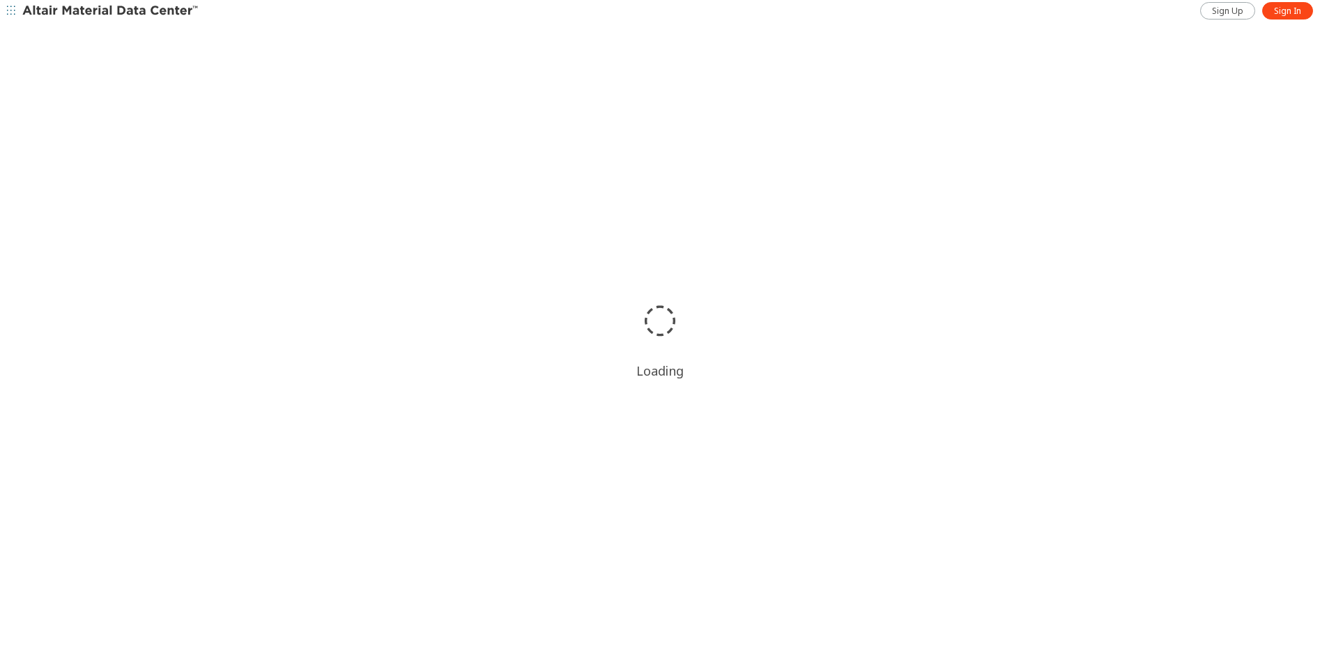  Describe the element at coordinates (660, 371) in the screenshot. I see `div: Loading` at that location.